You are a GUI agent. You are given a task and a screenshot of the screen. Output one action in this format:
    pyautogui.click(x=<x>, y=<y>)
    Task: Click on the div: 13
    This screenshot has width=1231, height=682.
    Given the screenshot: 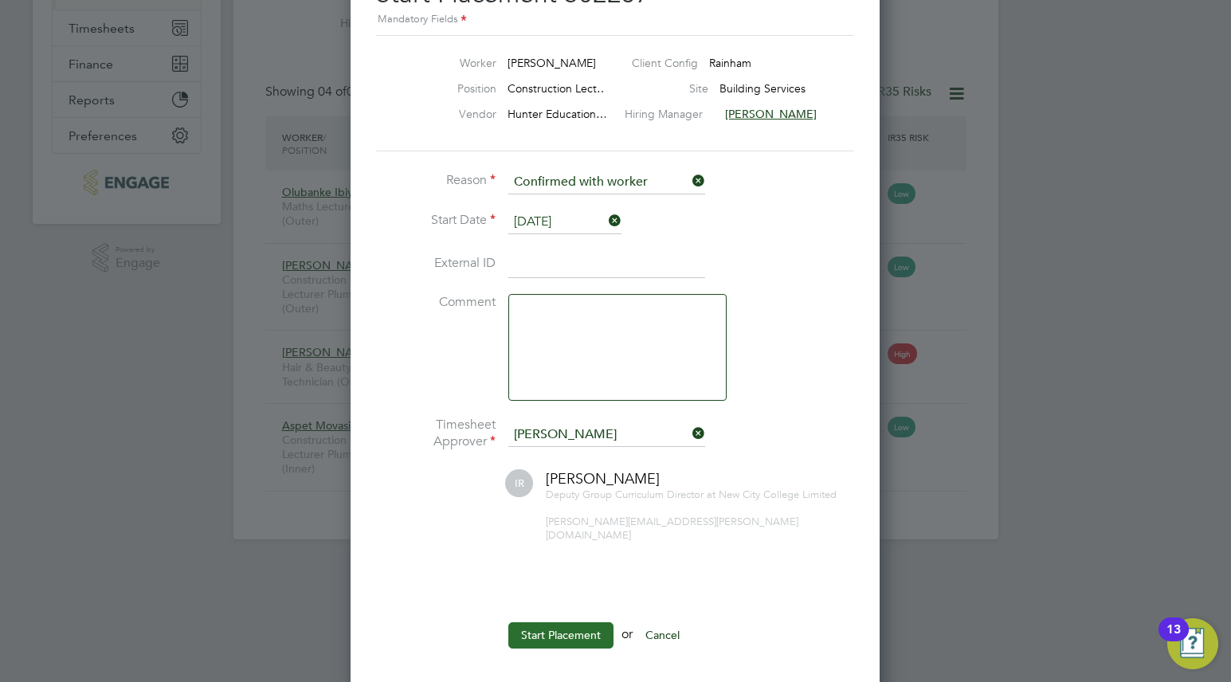 What is the action you would take?
    pyautogui.click(x=1174, y=640)
    